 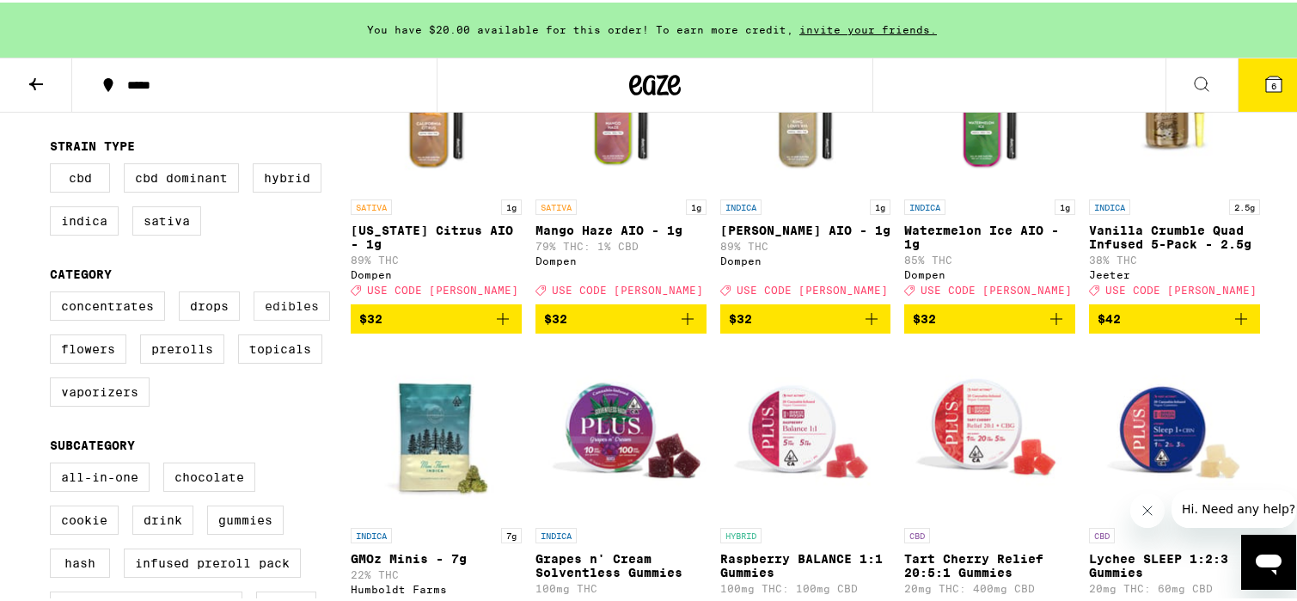 I want to click on label: Topicals, so click(x=280, y=346).